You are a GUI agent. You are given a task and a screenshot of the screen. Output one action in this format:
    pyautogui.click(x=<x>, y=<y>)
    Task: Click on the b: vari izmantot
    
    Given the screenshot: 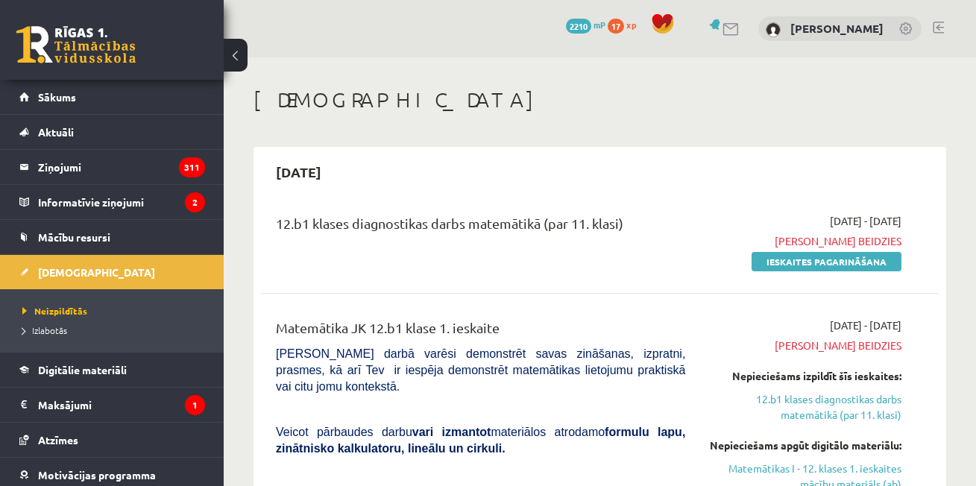 What is the action you would take?
    pyautogui.click(x=452, y=432)
    